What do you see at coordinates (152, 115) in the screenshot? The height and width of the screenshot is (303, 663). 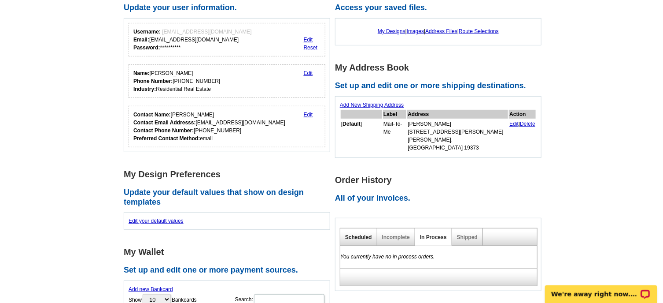 I see `strong: Contact Name:` at bounding box center [152, 115].